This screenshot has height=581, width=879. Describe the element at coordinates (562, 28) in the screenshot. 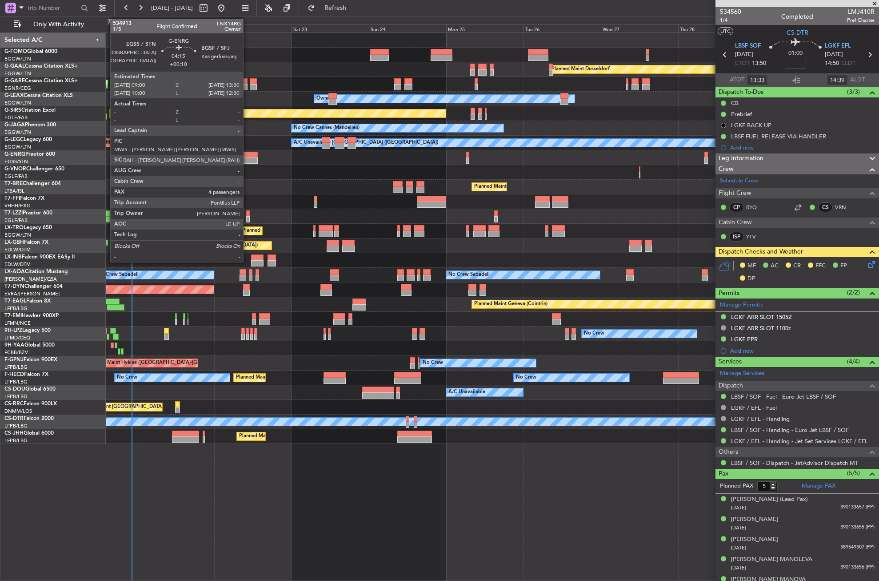

I see `div: Tue 26` at that location.